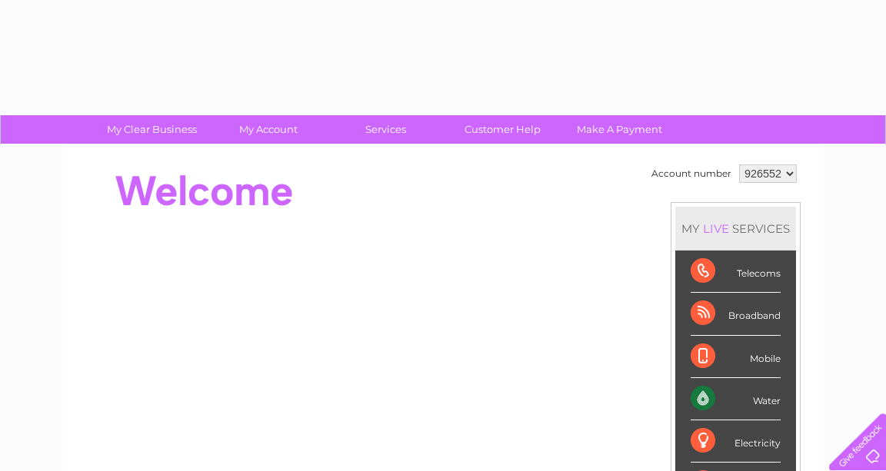  I want to click on td: Account number, so click(691, 174).